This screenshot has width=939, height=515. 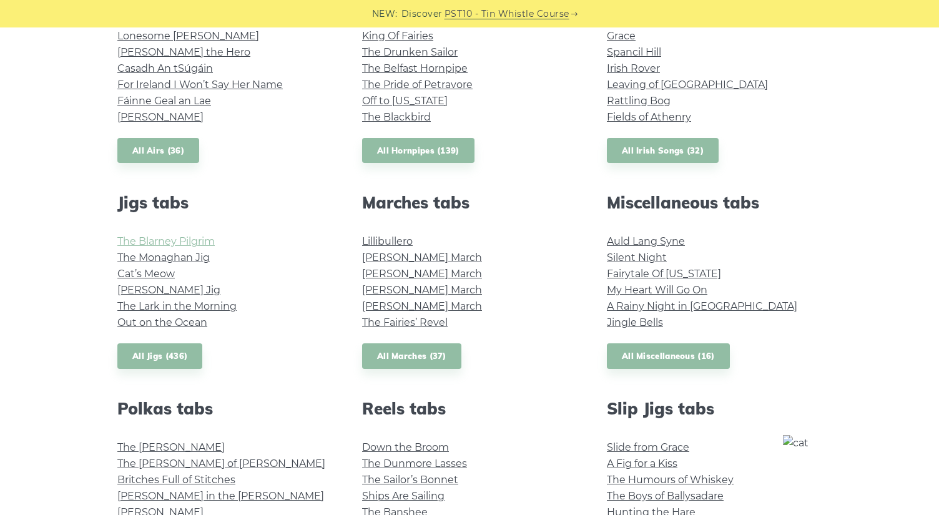 What do you see at coordinates (387, 241) in the screenshot?
I see `a: Lillibullero` at bounding box center [387, 241].